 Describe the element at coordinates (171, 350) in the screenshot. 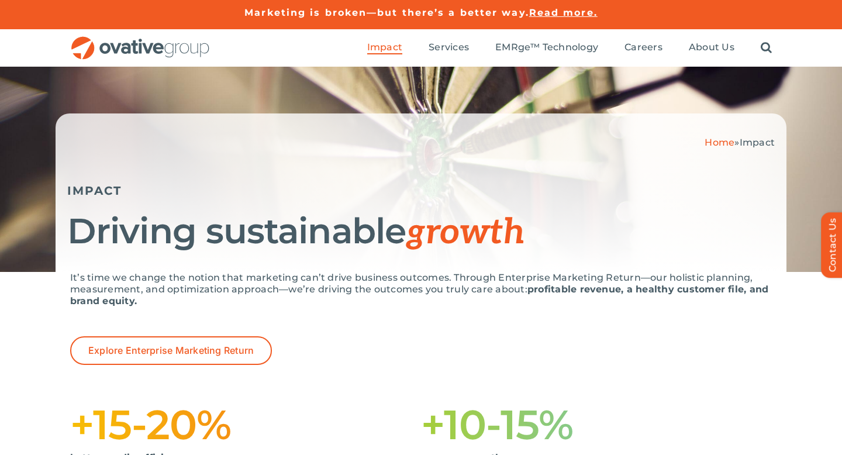

I see `a: Explore Enterprise Marketing Return` at that location.